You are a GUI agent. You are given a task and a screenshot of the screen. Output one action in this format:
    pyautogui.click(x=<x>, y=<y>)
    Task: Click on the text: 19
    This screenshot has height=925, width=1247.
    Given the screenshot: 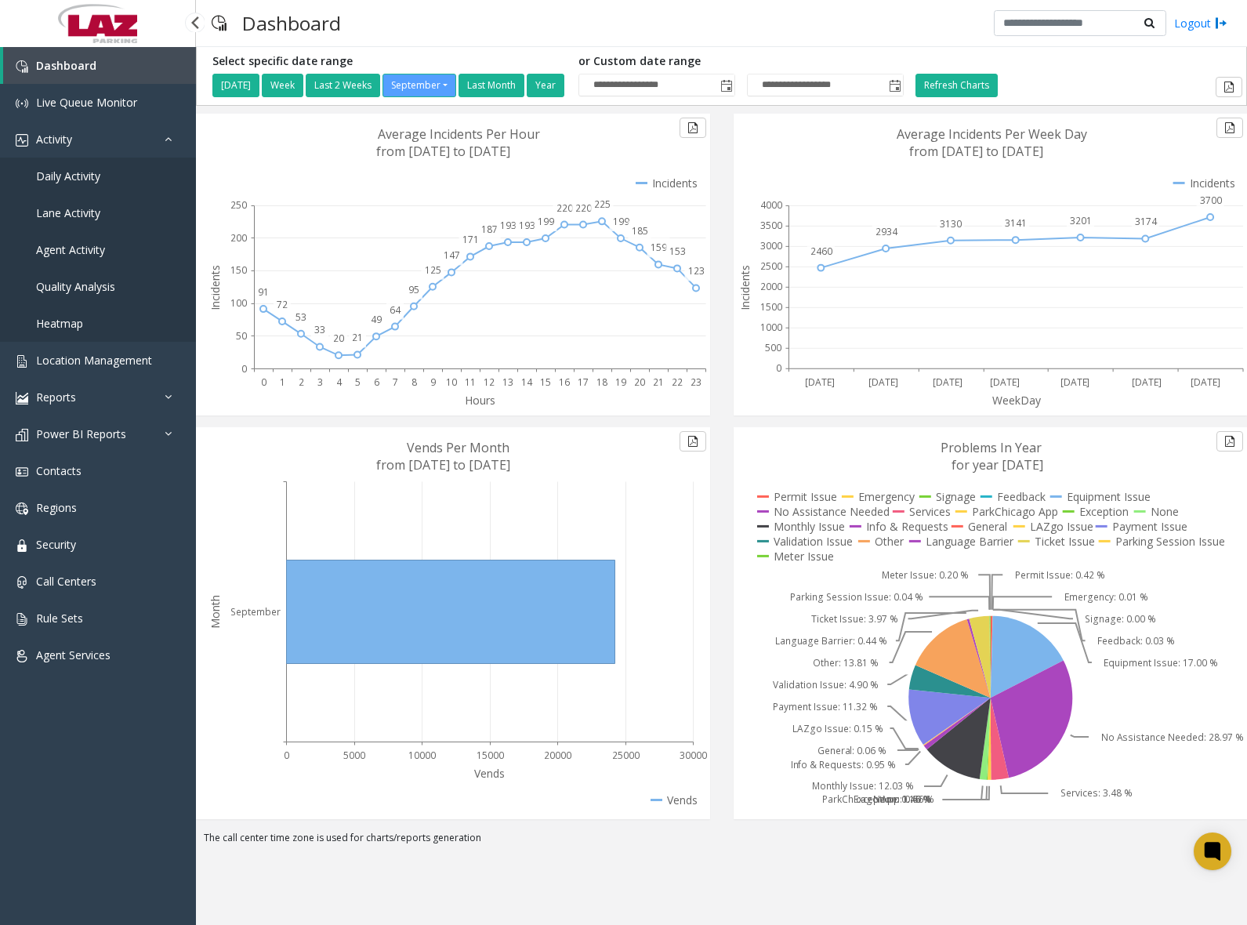 What is the action you would take?
    pyautogui.click(x=621, y=382)
    